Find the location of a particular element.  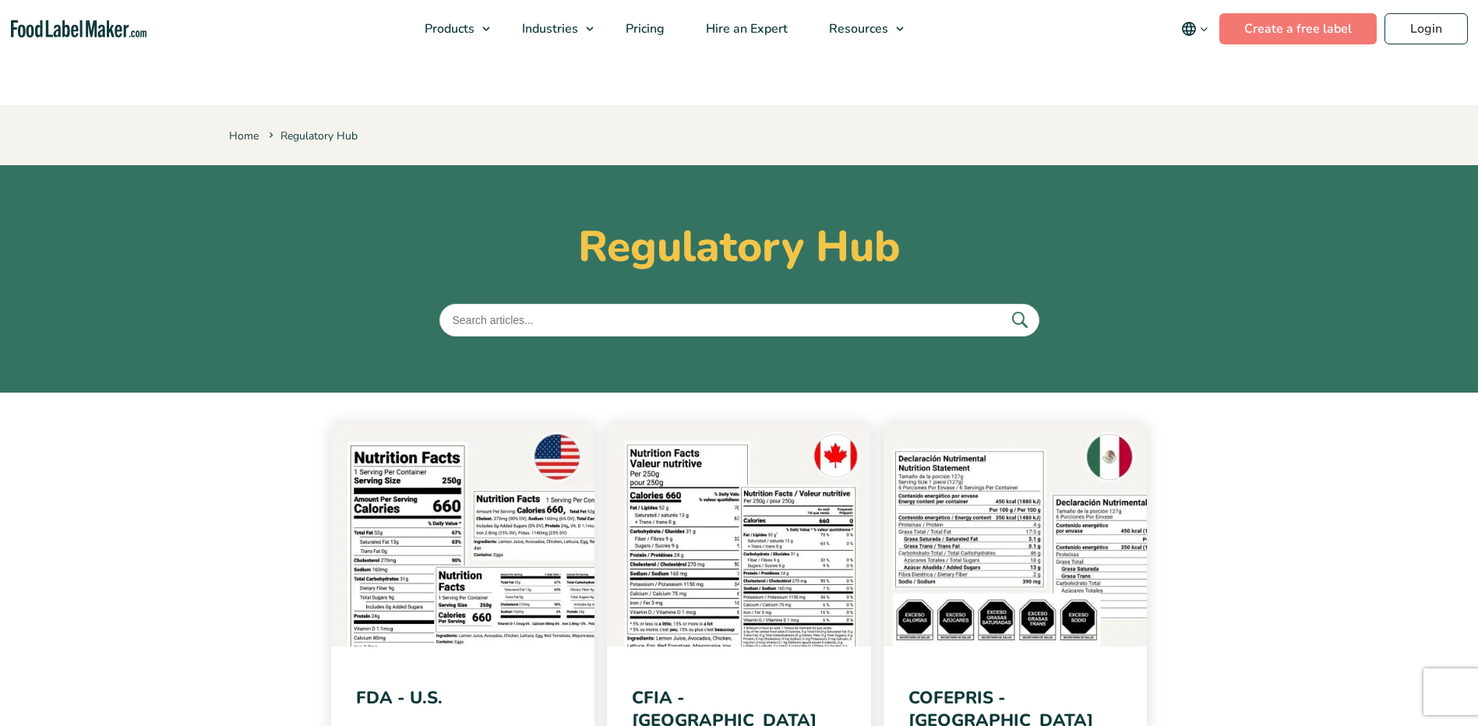

h1: Regulatory Hub is located at coordinates (740, 247).